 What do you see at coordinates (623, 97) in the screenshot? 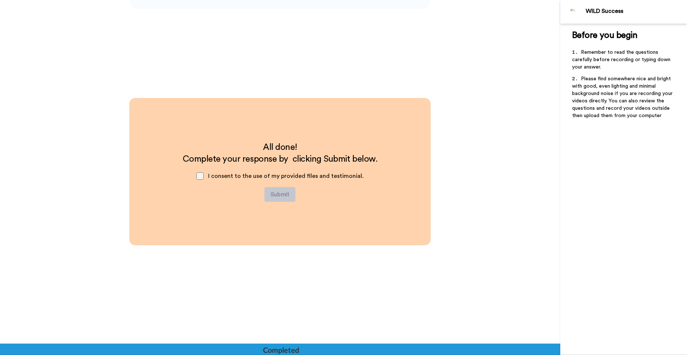
I see `span: Please find somewhere nice and bright with good, even lighting and minimal background noise if yo...` at bounding box center [623, 97].